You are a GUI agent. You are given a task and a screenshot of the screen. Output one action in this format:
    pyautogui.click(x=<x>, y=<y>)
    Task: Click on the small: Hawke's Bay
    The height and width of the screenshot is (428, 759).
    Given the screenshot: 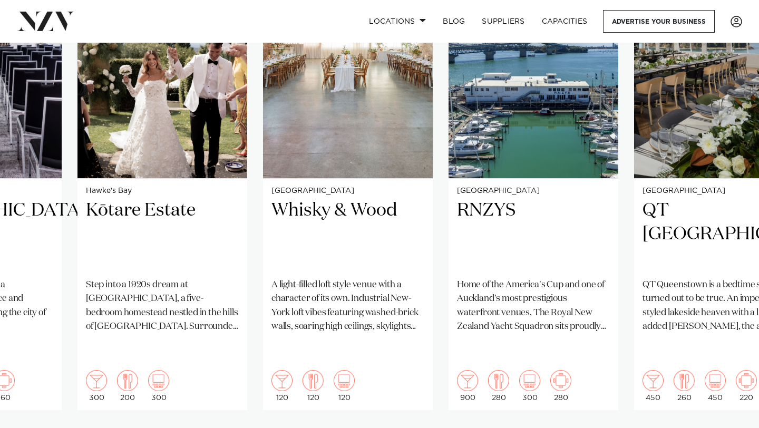 What is the action you would take?
    pyautogui.click(x=162, y=191)
    